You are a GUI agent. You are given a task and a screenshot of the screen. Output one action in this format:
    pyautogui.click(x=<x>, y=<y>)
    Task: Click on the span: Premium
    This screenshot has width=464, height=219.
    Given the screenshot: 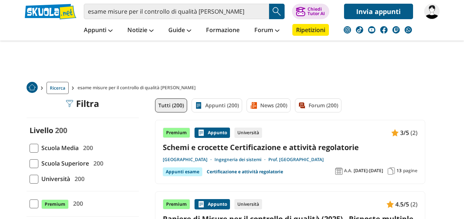 What is the action you would take?
    pyautogui.click(x=55, y=205)
    